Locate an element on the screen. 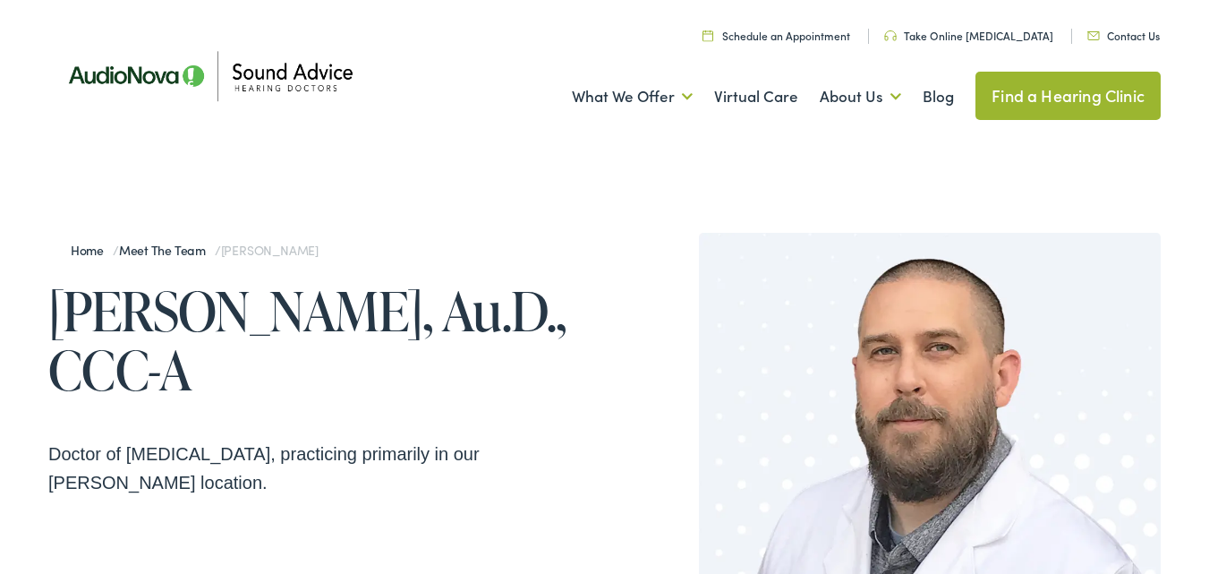 Image resolution: width=1209 pixels, height=574 pixels. a: Virtual Care is located at coordinates (756, 97).